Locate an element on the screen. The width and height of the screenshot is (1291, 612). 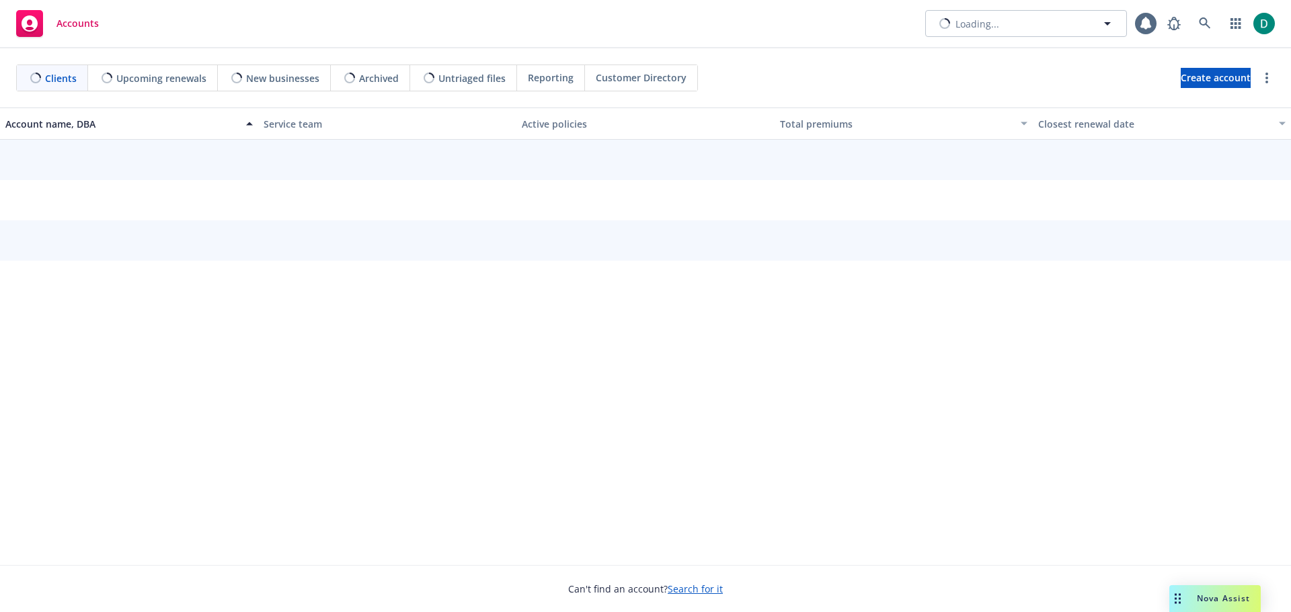
div: Drag to move is located at coordinates (1177, 599).